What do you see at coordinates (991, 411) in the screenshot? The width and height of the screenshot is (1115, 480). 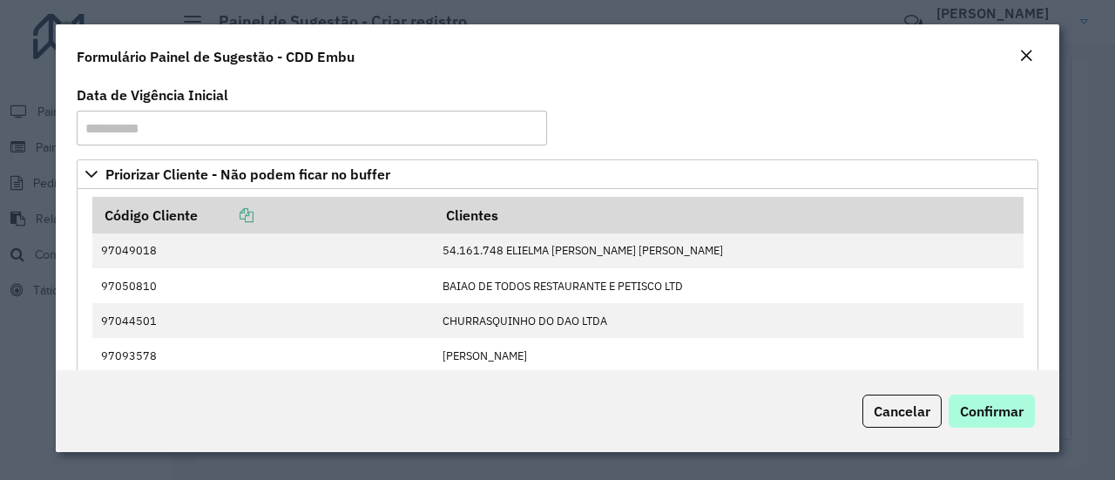 I see `button: Confirmar` at bounding box center [991, 411].